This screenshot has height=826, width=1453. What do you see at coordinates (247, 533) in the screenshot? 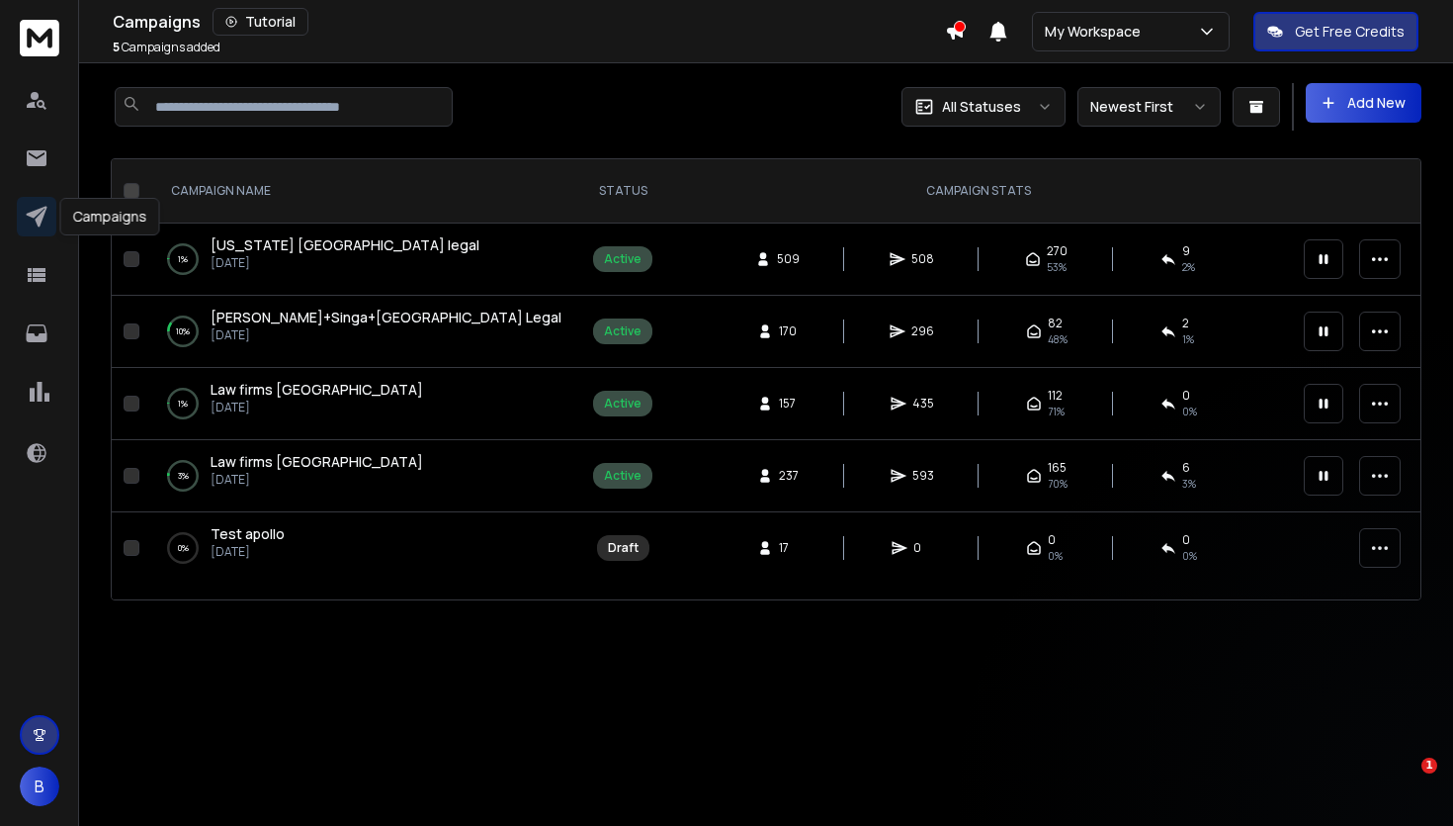
I see `span: Test apollo` at bounding box center [247, 533].